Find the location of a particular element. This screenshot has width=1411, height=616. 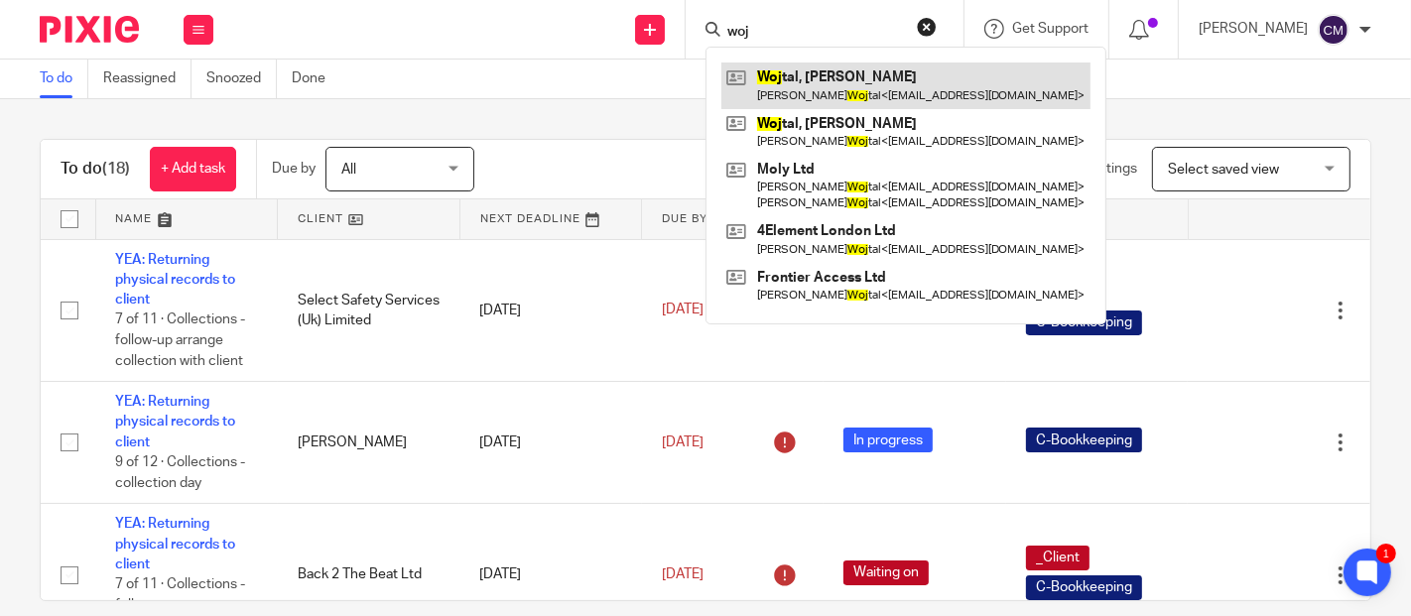

span: Select saved view is located at coordinates (1224, 170).